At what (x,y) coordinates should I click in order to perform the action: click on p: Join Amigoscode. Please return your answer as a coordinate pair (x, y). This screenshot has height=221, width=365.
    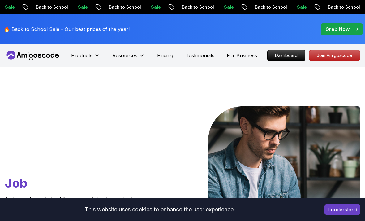
    Looking at the image, I should click on (335, 55).